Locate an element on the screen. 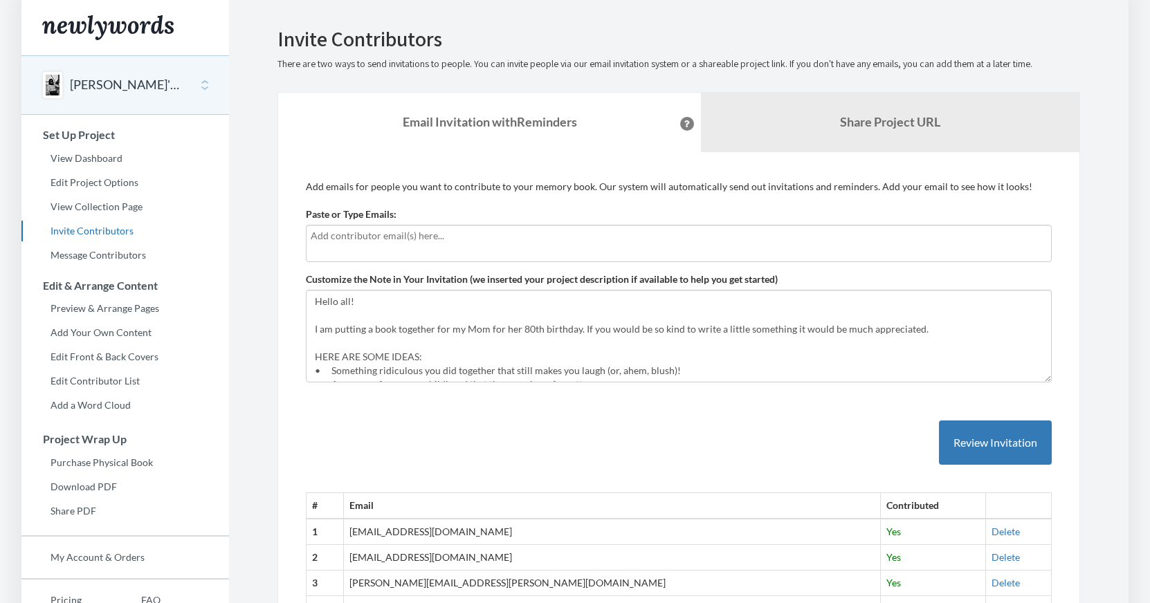  th: 3 is located at coordinates (325, 583).